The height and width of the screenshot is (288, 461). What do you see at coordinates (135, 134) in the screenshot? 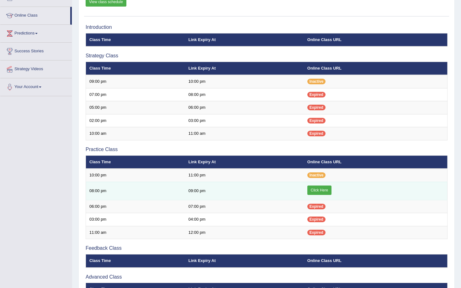
I see `td: 10:00 am` at bounding box center [135, 134].